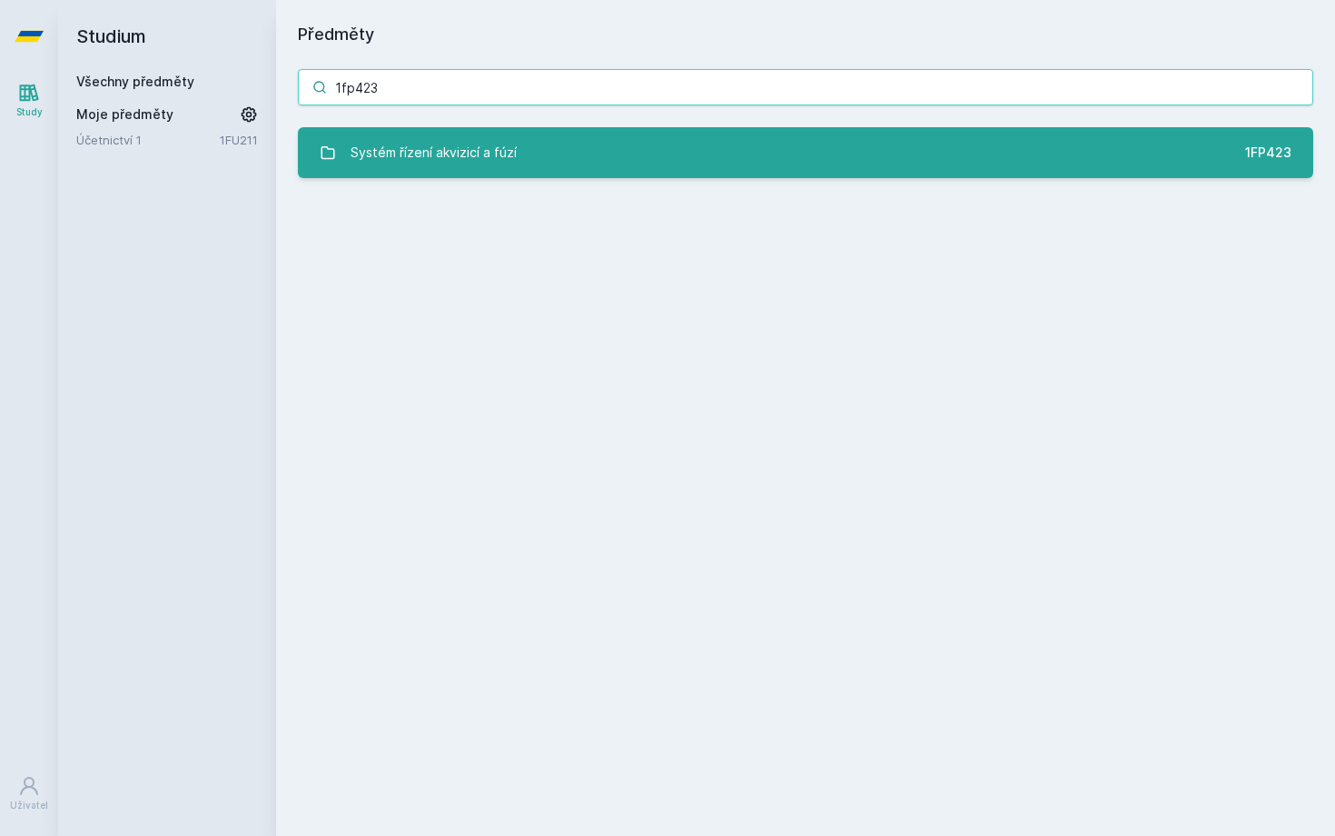 This screenshot has height=836, width=1335. What do you see at coordinates (148, 140) in the screenshot?
I see `a: Účetnictví 1` at bounding box center [148, 140].